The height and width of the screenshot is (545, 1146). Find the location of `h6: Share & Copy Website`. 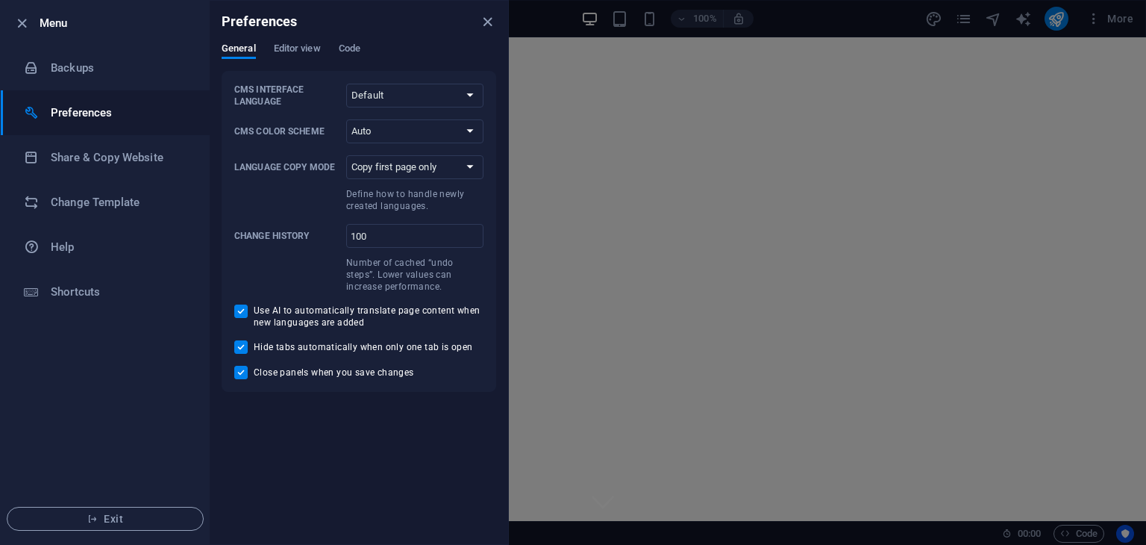

h6: Share & Copy Website is located at coordinates (119, 157).